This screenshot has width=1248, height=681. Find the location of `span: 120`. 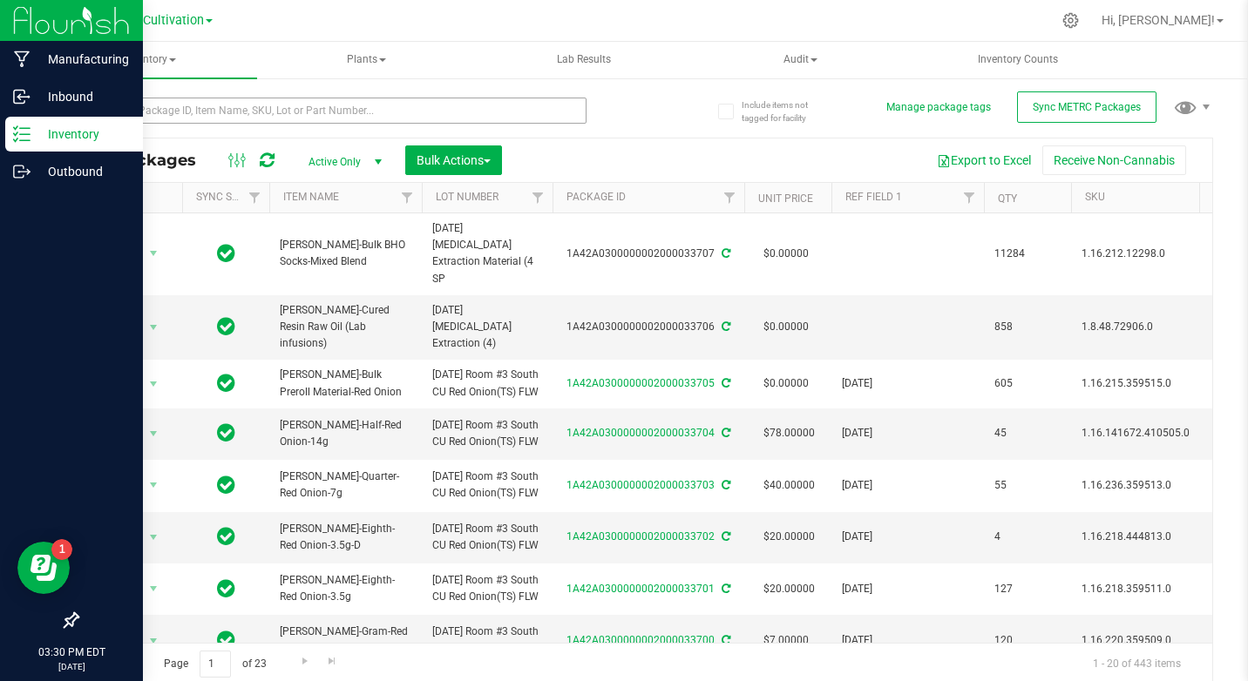

span: 120 is located at coordinates (1027, 640).